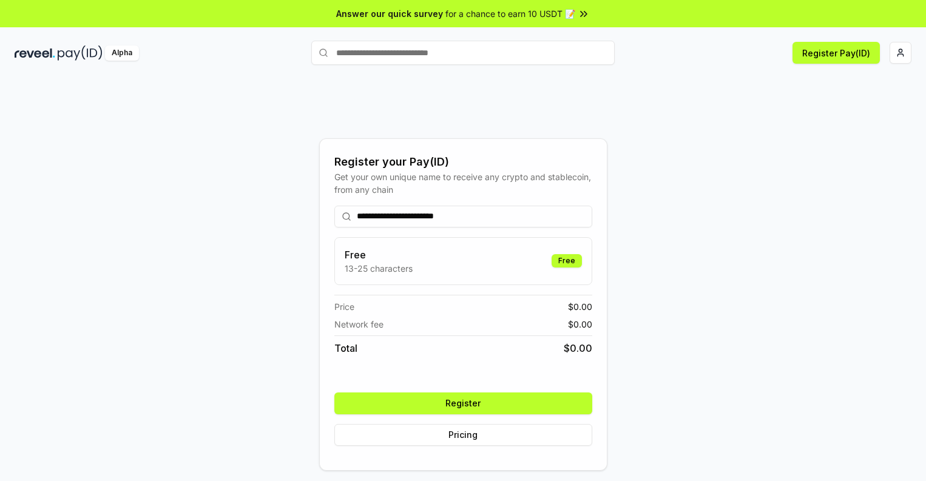 The width and height of the screenshot is (926, 481). What do you see at coordinates (463, 403) in the screenshot?
I see `button: Register` at bounding box center [463, 403].